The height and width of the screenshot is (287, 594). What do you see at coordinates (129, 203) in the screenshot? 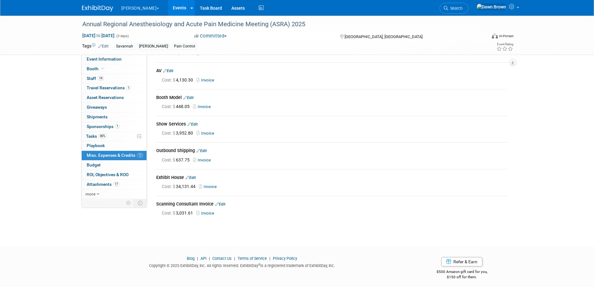
I see `td: Personalize Event Tab Strip` at bounding box center [129, 203].